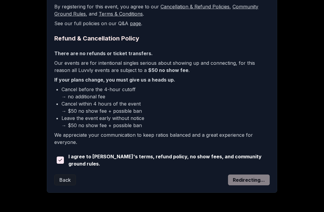 This screenshot has width=324, height=212. I want to click on p: We appreciate your communication to keep ratios balanced and a great experience for everyone., so click(162, 139).